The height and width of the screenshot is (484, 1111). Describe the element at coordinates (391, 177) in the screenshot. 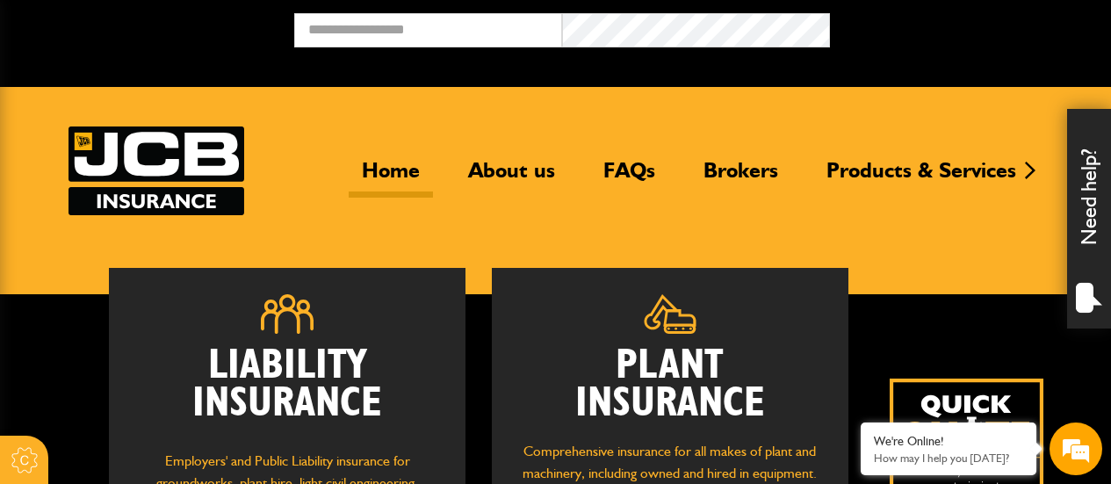

I see `a: Home` at that location.